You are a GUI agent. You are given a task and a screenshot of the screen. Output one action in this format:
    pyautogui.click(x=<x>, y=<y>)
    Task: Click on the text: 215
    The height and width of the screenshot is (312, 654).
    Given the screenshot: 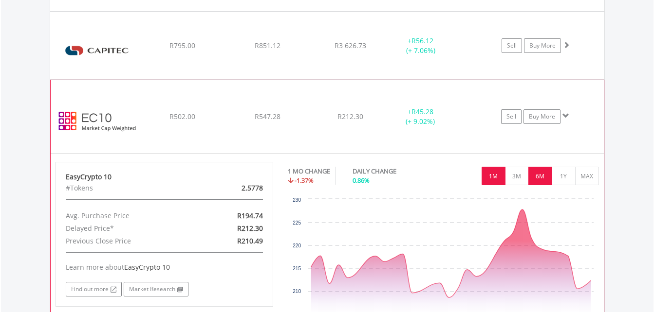 What is the action you would take?
    pyautogui.click(x=296, y=269)
    